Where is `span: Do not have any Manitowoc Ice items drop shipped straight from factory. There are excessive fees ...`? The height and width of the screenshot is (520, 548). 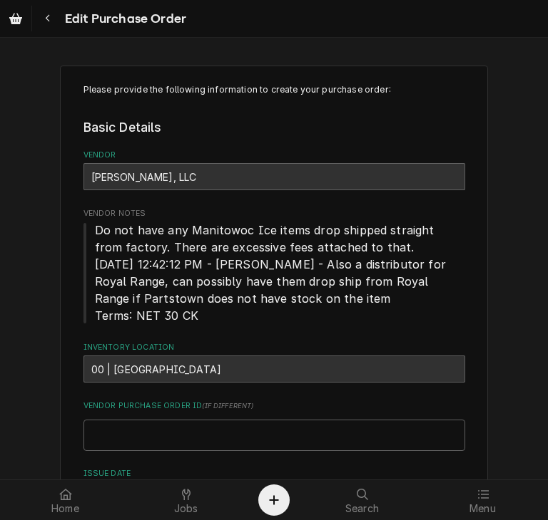 span: Do not have any Manitowoc Ice items drop shipped straight from factory. There are excessive fees ... is located at coordinates (272, 273).